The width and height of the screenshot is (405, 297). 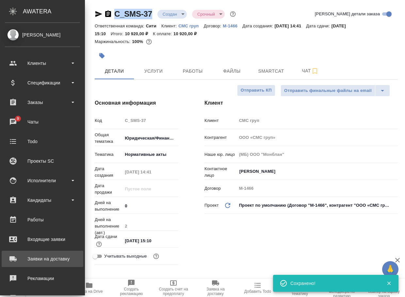 I want to click on p: Итого:, so click(x=117, y=34).